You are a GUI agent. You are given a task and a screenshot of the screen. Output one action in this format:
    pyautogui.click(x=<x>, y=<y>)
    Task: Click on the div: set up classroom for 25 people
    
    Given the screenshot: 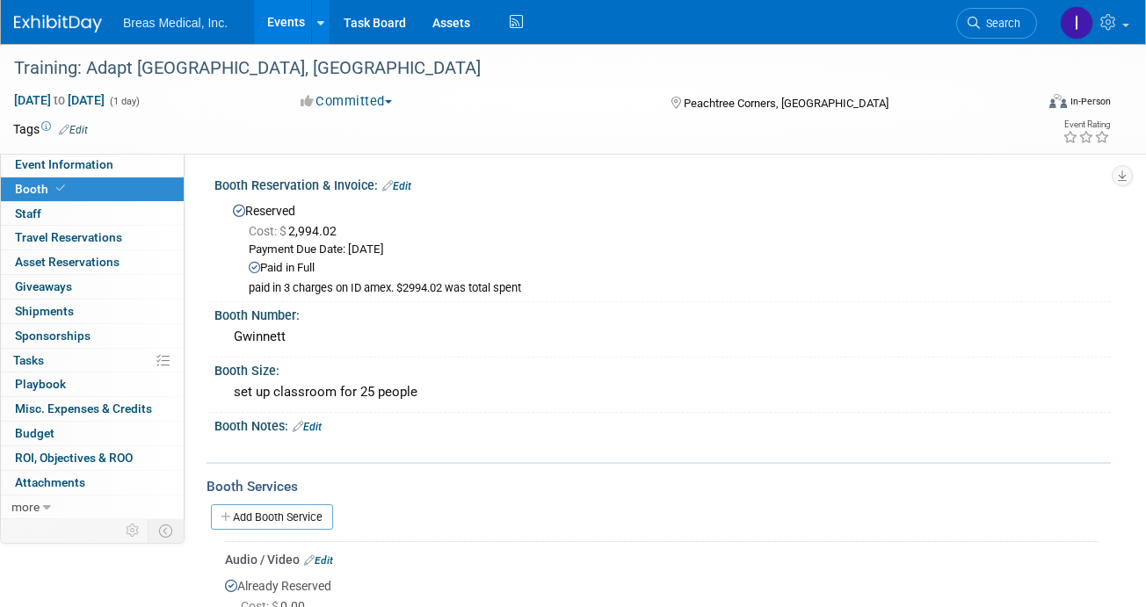 What is the action you would take?
    pyautogui.click(x=663, y=392)
    